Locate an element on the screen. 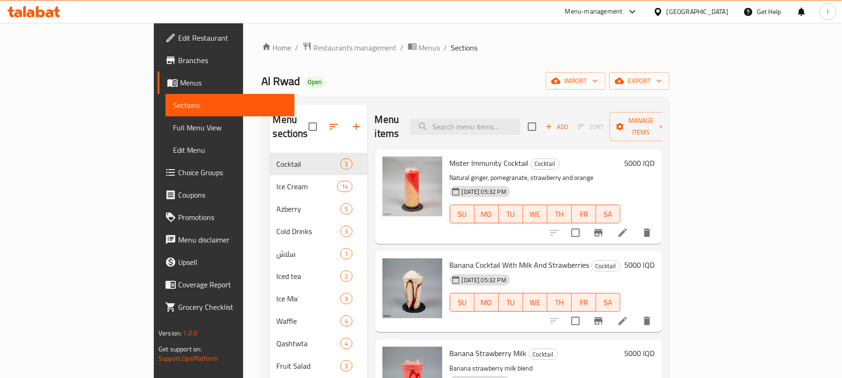 The image size is (842, 378). span: 4 is located at coordinates (346, 344).